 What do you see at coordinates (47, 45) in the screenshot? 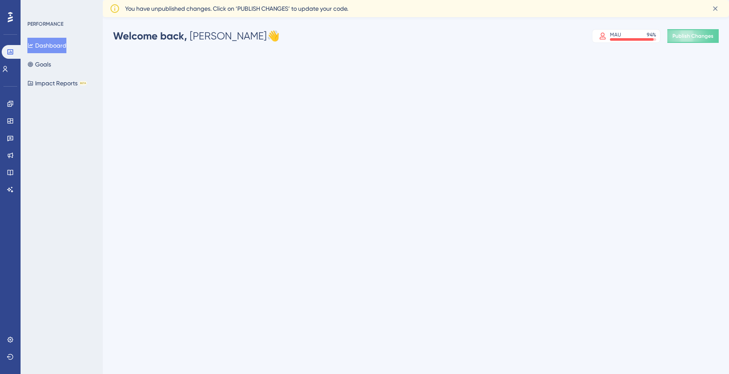
I see `button: Dashboard` at bounding box center [47, 45].